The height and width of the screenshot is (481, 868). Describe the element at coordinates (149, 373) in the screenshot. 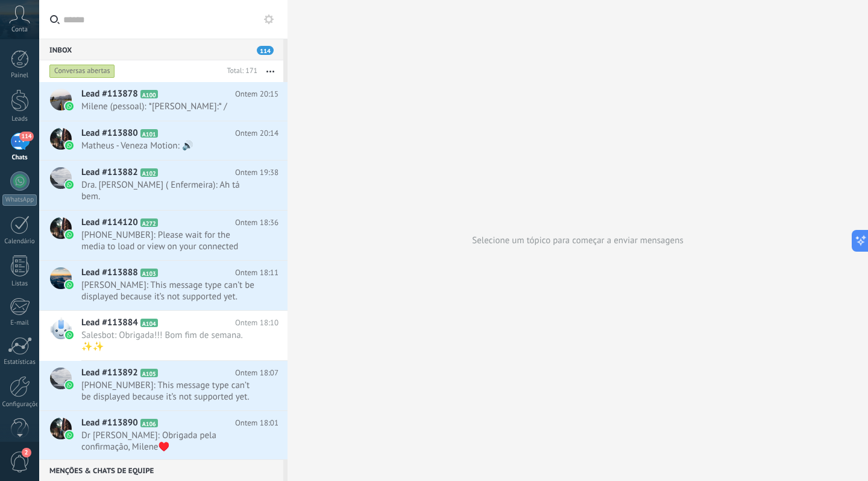

I see `span: A105` at that location.